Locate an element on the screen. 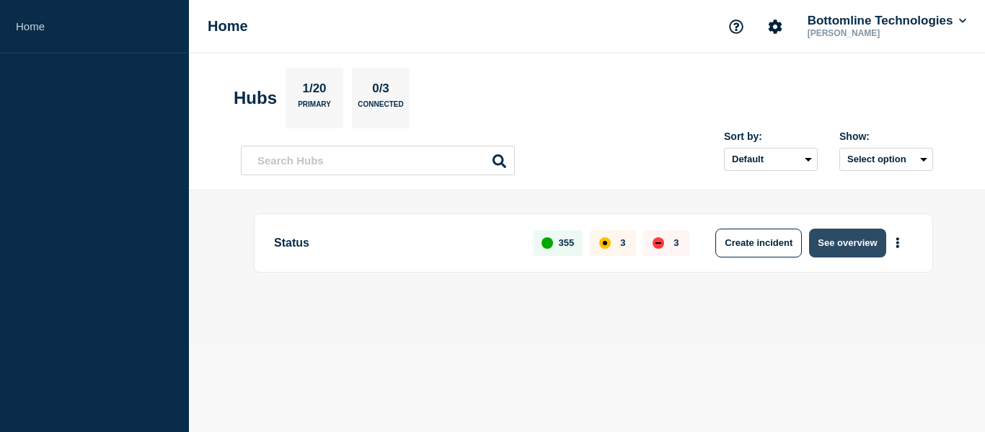 This screenshot has height=432, width=985. div: Show: is located at coordinates (887, 136).